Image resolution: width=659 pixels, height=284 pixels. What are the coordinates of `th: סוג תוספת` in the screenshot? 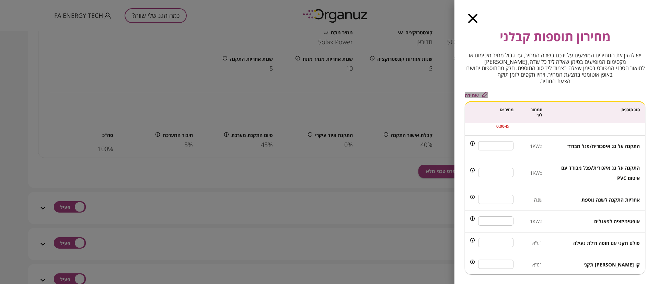 It's located at (597, 113).